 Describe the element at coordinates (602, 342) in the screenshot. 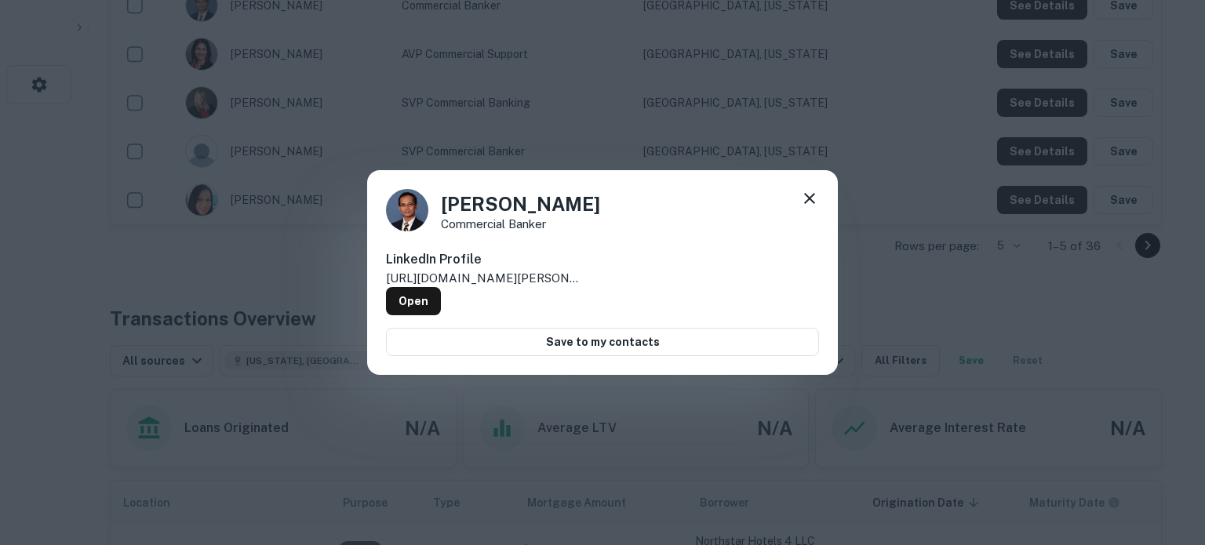

I see `button: Save to my contacts` at that location.